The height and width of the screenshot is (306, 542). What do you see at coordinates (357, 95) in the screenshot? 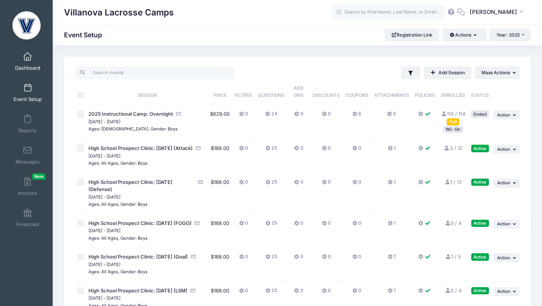
I see `span: Coupons` at bounding box center [357, 95].